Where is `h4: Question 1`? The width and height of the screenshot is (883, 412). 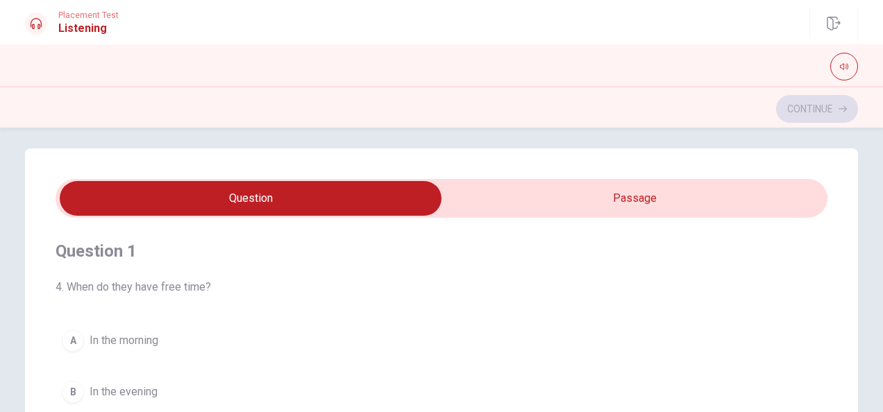 h4: Question 1 is located at coordinates (442, 251).